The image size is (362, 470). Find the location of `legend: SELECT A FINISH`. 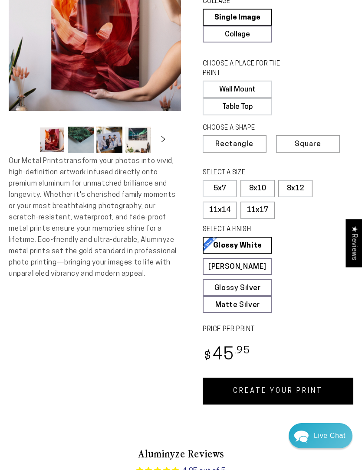

legend: SELECT A FINISH is located at coordinates (246, 230).